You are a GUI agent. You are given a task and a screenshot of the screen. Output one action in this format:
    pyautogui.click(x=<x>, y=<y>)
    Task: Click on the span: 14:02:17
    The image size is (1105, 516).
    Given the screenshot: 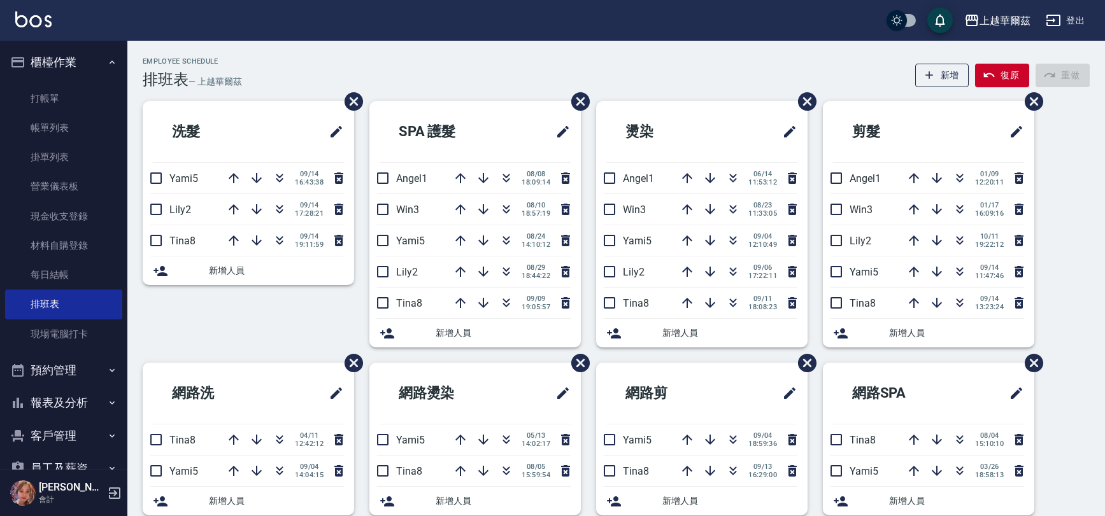 What is the action you would take?
    pyautogui.click(x=536, y=444)
    